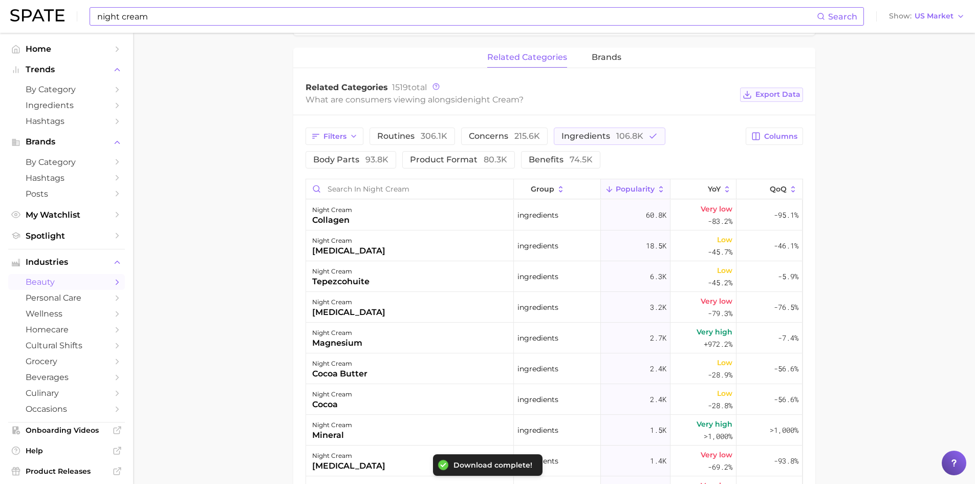 The width and height of the screenshot is (975, 484). I want to click on a: Home, so click(67, 49).